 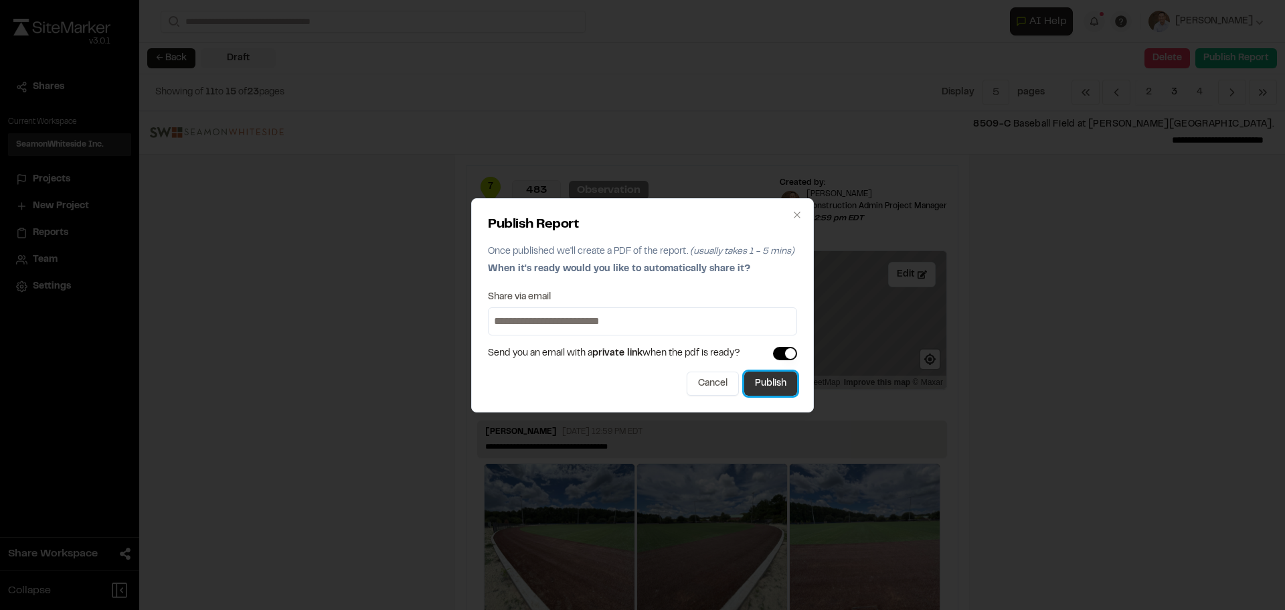 I want to click on label: Share via email, so click(x=519, y=297).